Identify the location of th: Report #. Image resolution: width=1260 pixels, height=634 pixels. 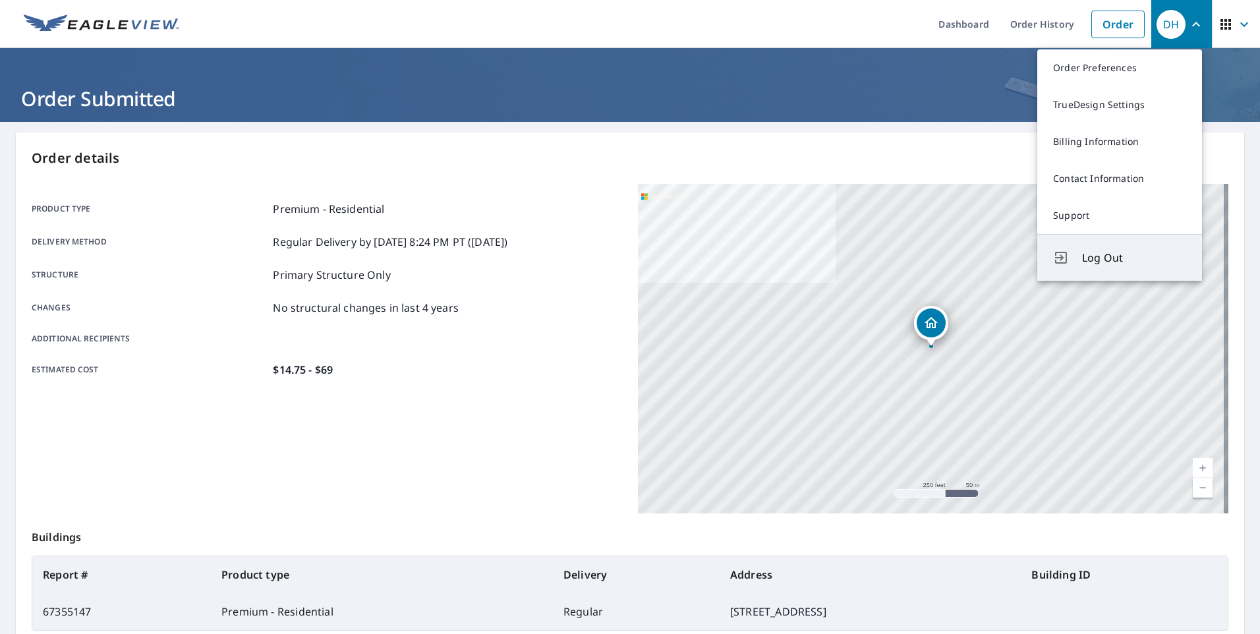
(121, 574).